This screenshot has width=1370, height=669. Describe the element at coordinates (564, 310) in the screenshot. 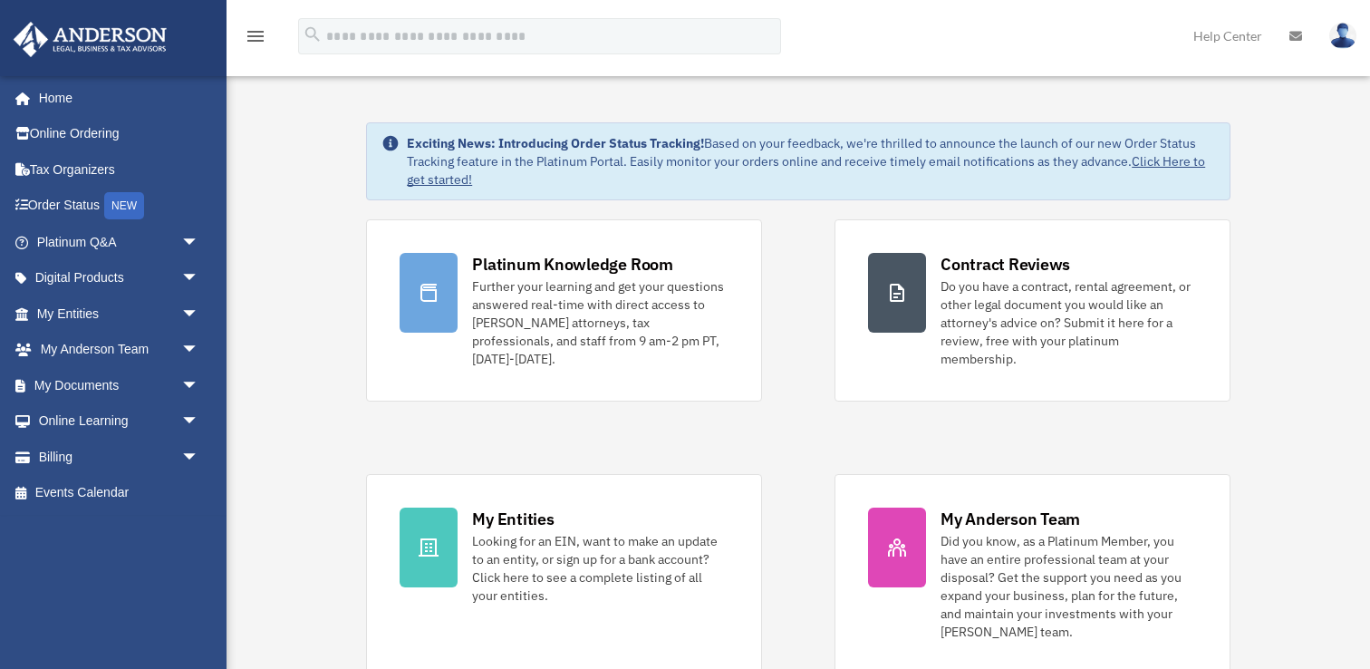

I see `a: Platinum Knowledge Room Further your learning and get your questions answered real-time with dire...` at that location.